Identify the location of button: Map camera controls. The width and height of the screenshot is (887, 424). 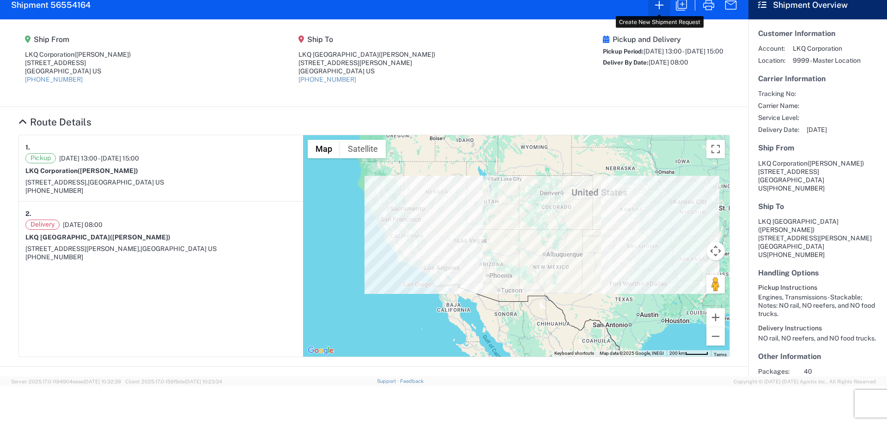
(715, 251).